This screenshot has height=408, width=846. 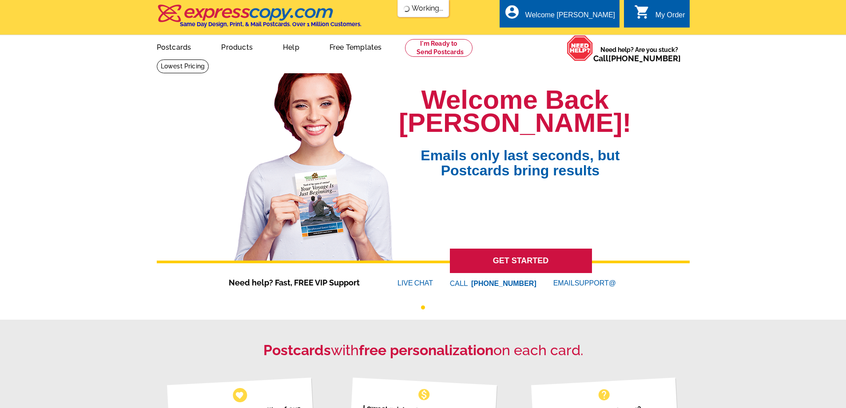 I want to click on span: Emails only last seconds, but Postcards bring results, so click(x=520, y=156).